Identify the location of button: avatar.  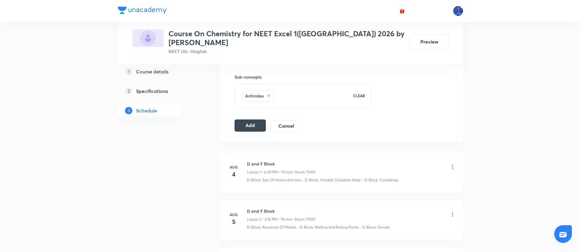
(402, 11).